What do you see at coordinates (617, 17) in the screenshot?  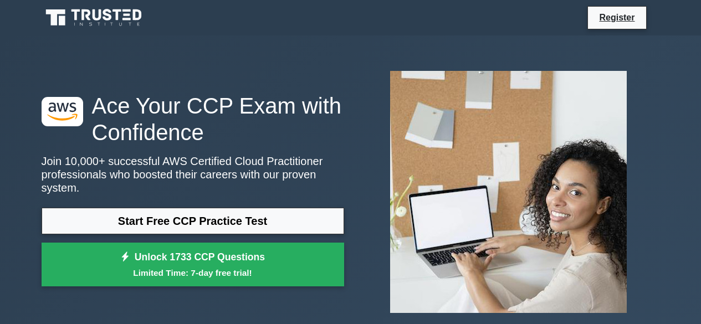 I see `a: Register` at bounding box center [617, 17].